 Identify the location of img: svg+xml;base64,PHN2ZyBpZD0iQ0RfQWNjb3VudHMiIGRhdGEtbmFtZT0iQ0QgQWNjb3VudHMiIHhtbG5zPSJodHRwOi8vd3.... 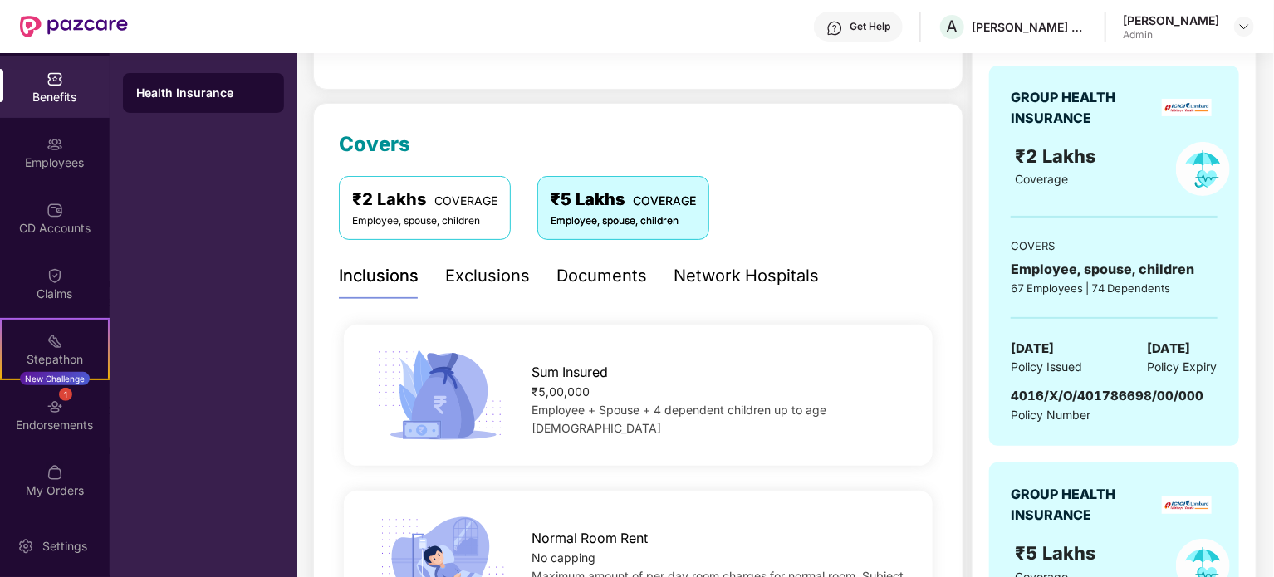
(55, 210).